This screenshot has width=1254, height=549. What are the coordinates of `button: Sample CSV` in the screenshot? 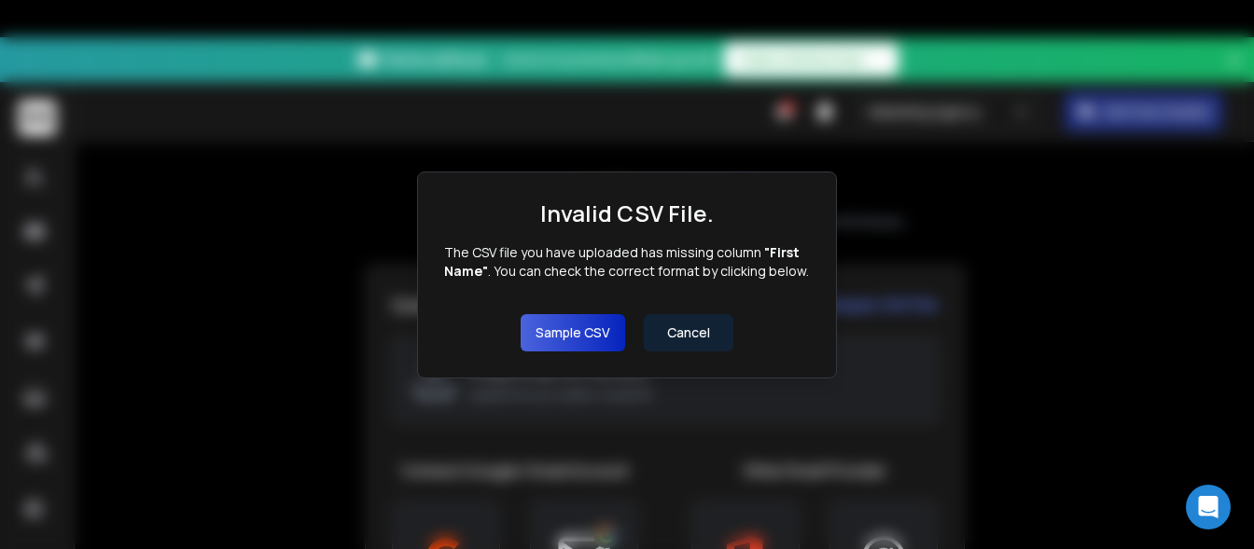 It's located at (573, 333).